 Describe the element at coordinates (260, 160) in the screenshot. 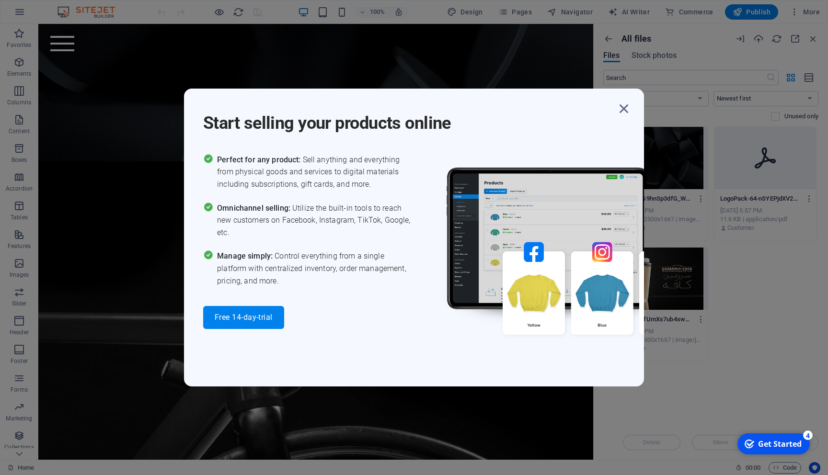

I see `span: Perfect for any product:` at that location.